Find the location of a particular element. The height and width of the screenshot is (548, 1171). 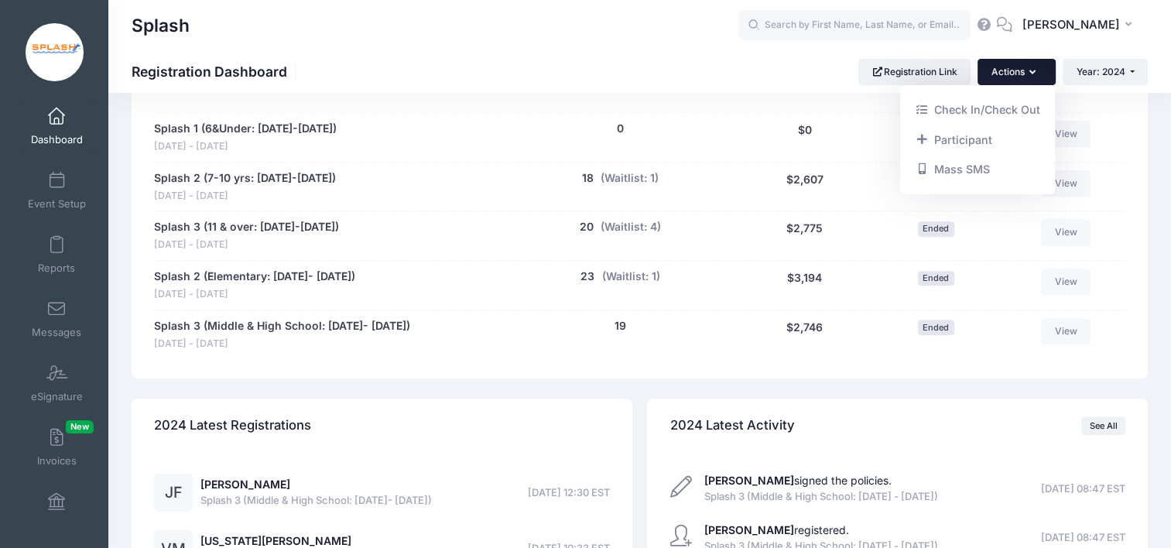

a: Check In/Check Out is located at coordinates (977, 110).